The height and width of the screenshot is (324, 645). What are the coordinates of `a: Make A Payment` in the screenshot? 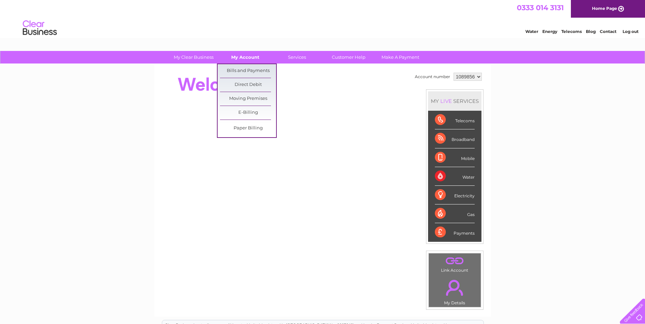 It's located at (400, 57).